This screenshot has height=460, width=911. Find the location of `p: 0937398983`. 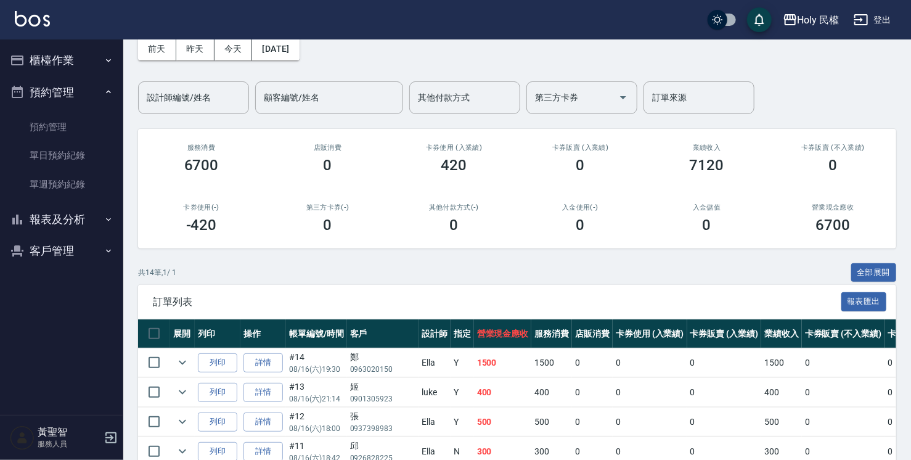

p: 0937398983 is located at coordinates (383, 428).